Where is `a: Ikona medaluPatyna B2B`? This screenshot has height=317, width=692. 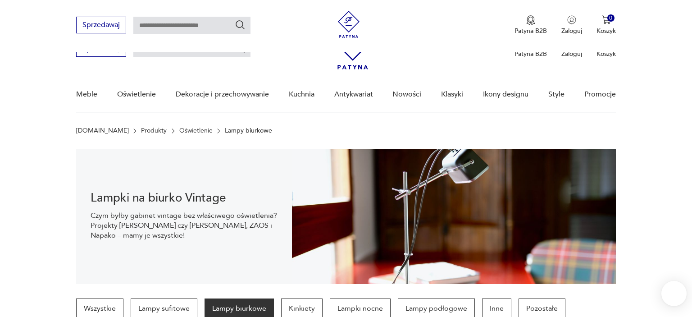
a: Ikona medaluPatyna B2B is located at coordinates (531, 25).